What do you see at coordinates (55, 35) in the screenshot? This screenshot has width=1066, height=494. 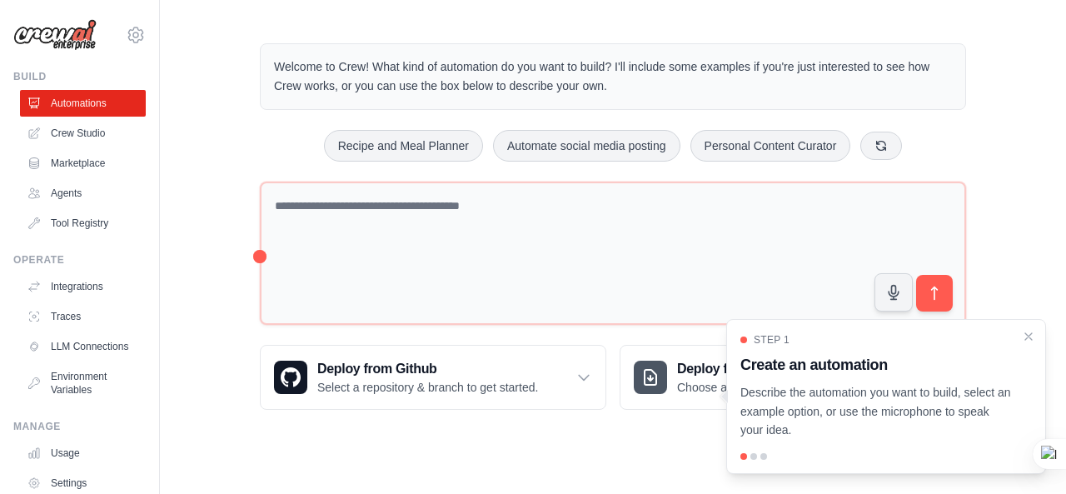 I see `img: Logo` at bounding box center [55, 35].